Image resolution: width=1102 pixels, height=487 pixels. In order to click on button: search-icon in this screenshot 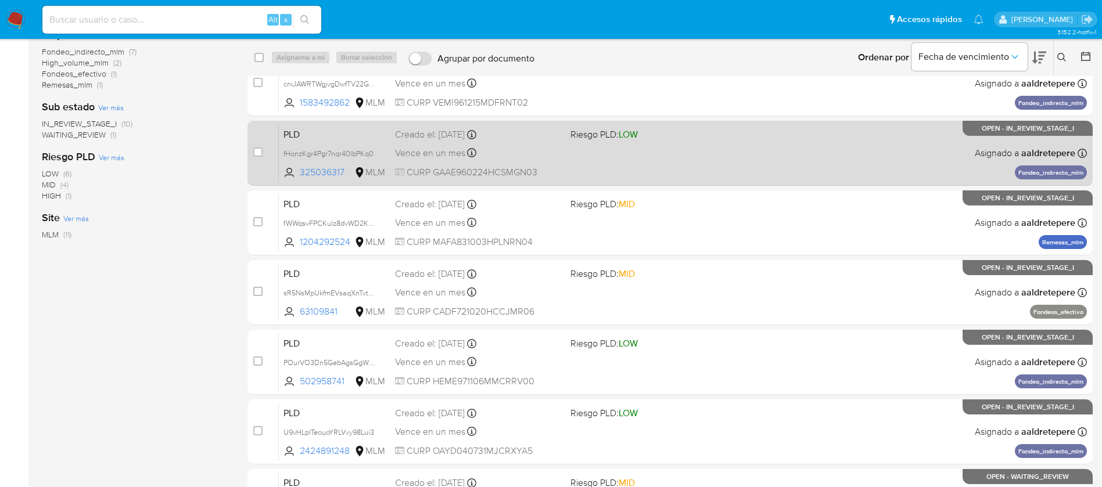, I will do `click(304, 20)`.